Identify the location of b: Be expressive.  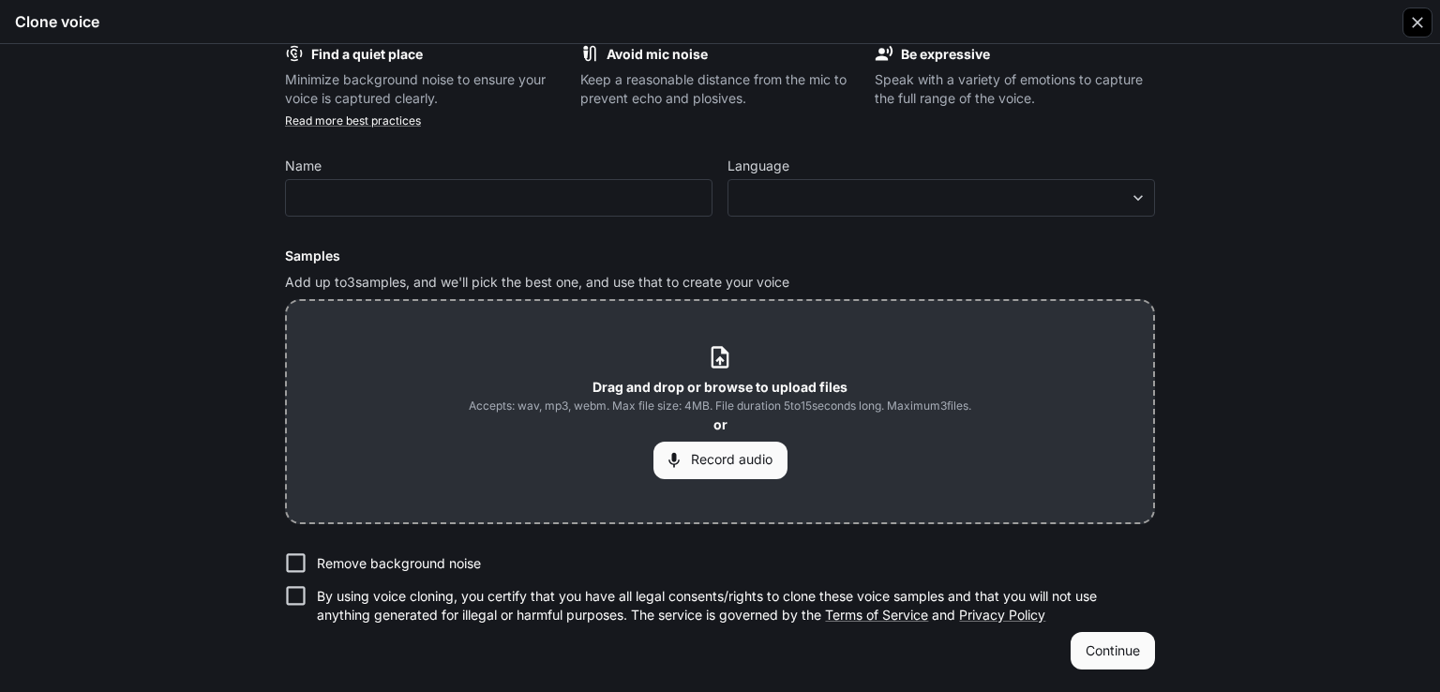
(945, 53).